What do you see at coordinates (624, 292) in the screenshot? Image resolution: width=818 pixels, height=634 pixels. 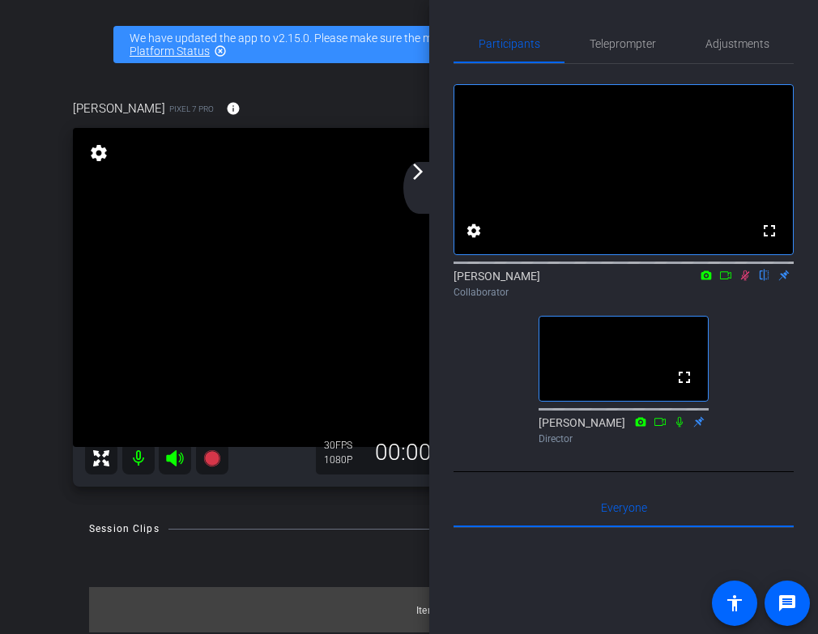 I see `div: Collaborator` at bounding box center [624, 292].